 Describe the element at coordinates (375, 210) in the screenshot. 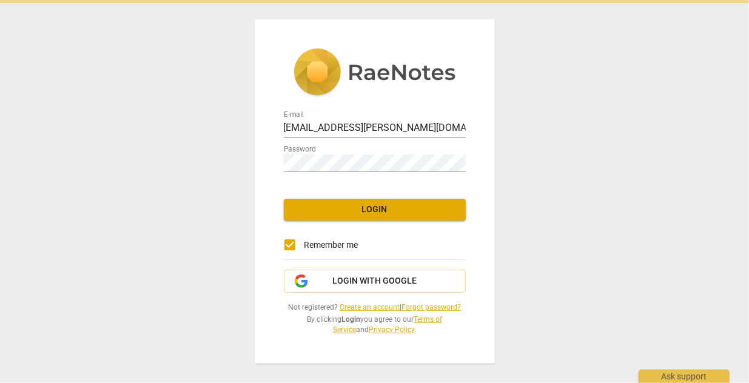

I see `button: Login` at that location.